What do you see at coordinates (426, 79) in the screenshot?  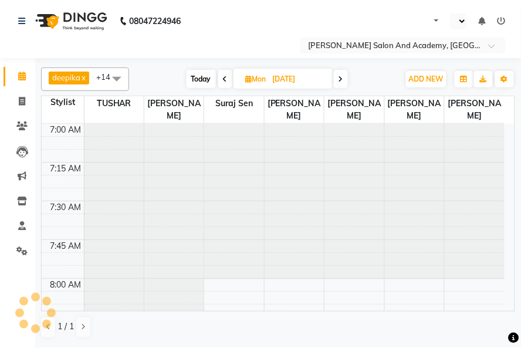 I see `button: ADD NEW` at bounding box center [426, 79].